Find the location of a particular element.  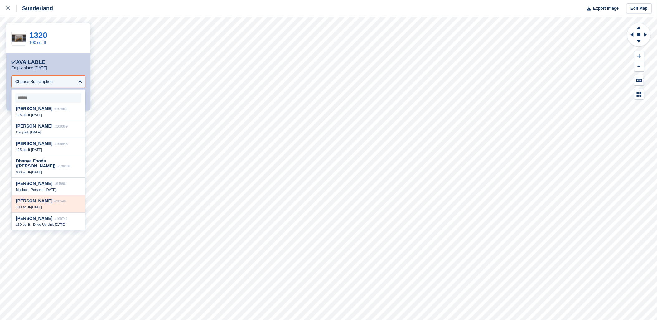

span: Export Image is located at coordinates (606, 8).